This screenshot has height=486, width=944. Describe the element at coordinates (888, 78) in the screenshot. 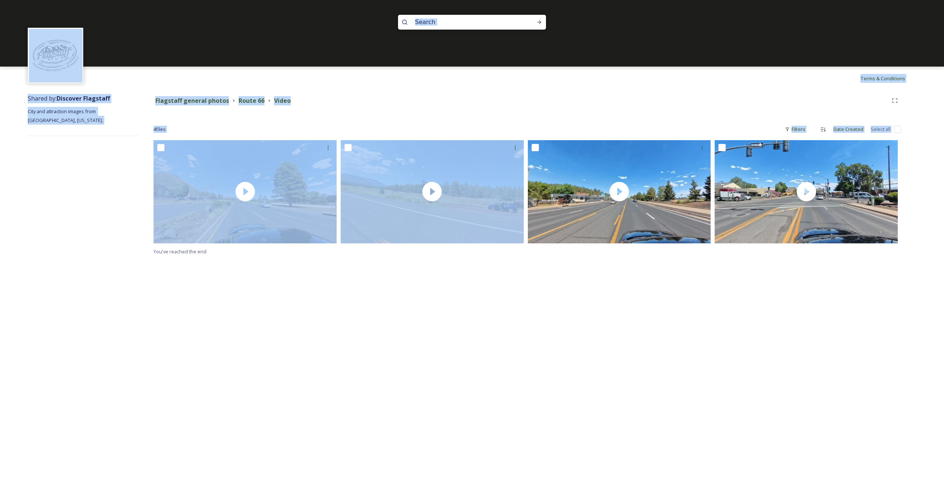

I see `a: Terms & Conditions` at that location.